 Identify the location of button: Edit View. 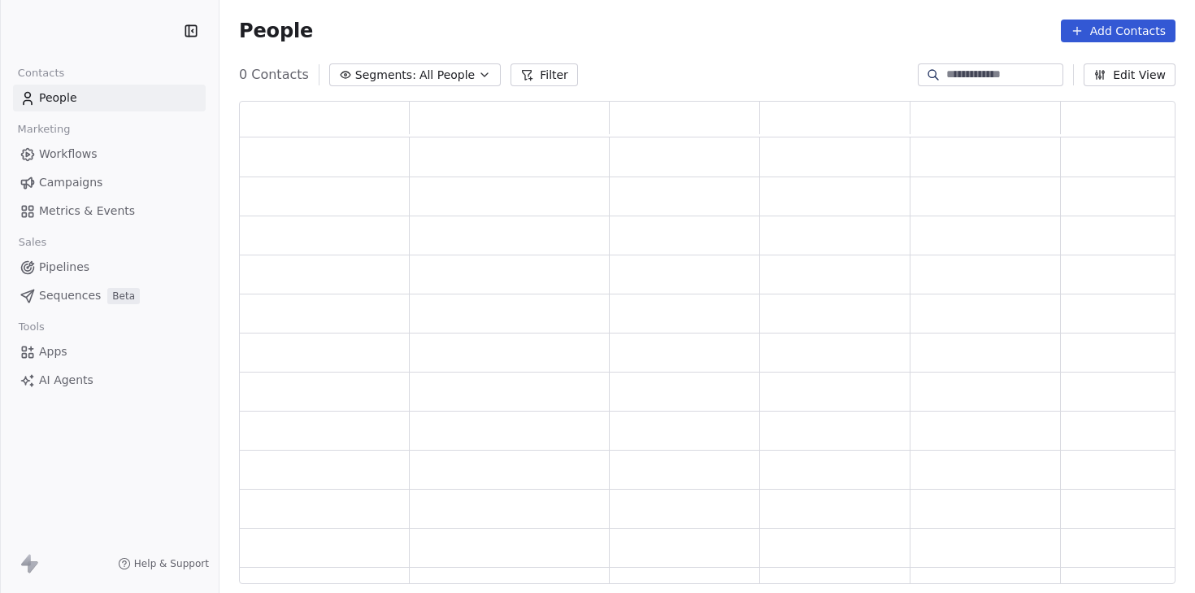
(1129, 75).